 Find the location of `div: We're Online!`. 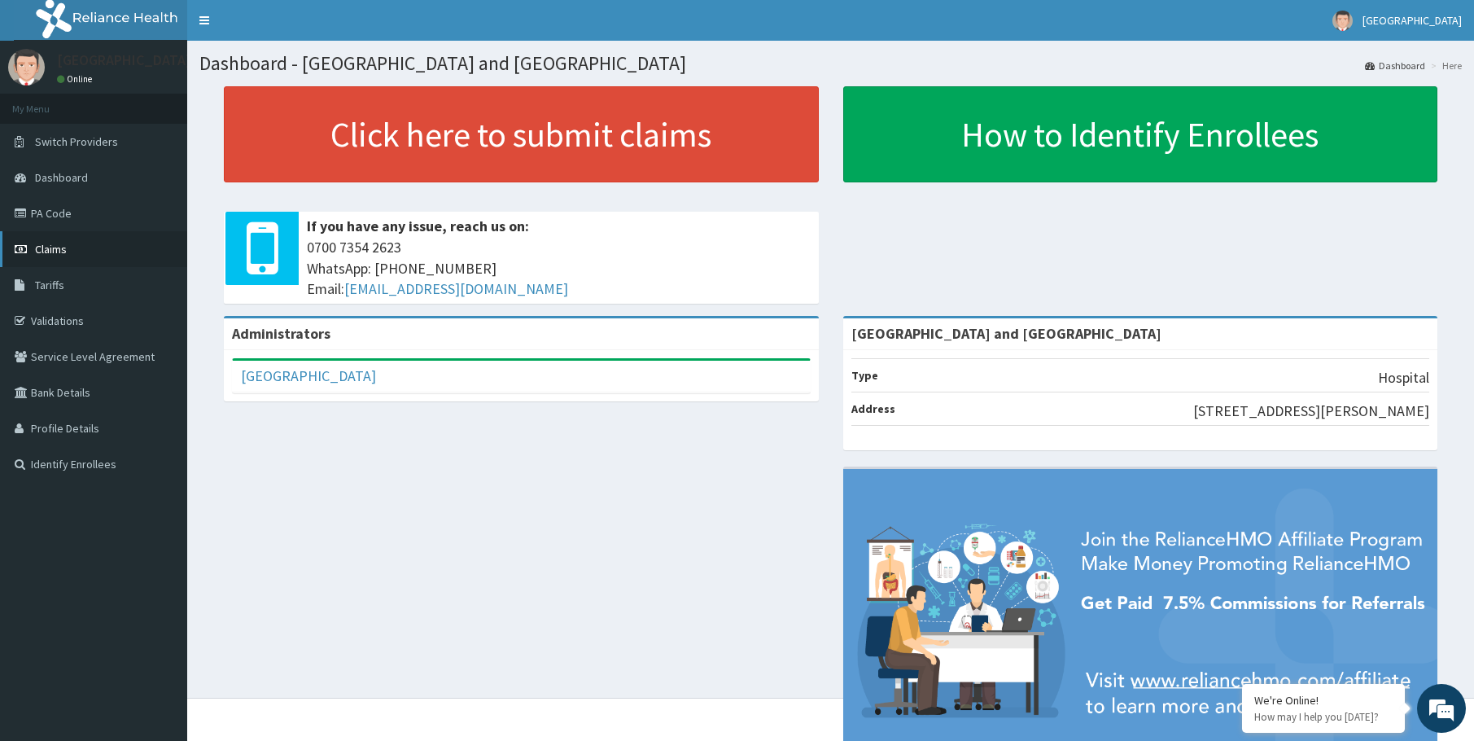

div: We're Online! is located at coordinates (1323, 700).